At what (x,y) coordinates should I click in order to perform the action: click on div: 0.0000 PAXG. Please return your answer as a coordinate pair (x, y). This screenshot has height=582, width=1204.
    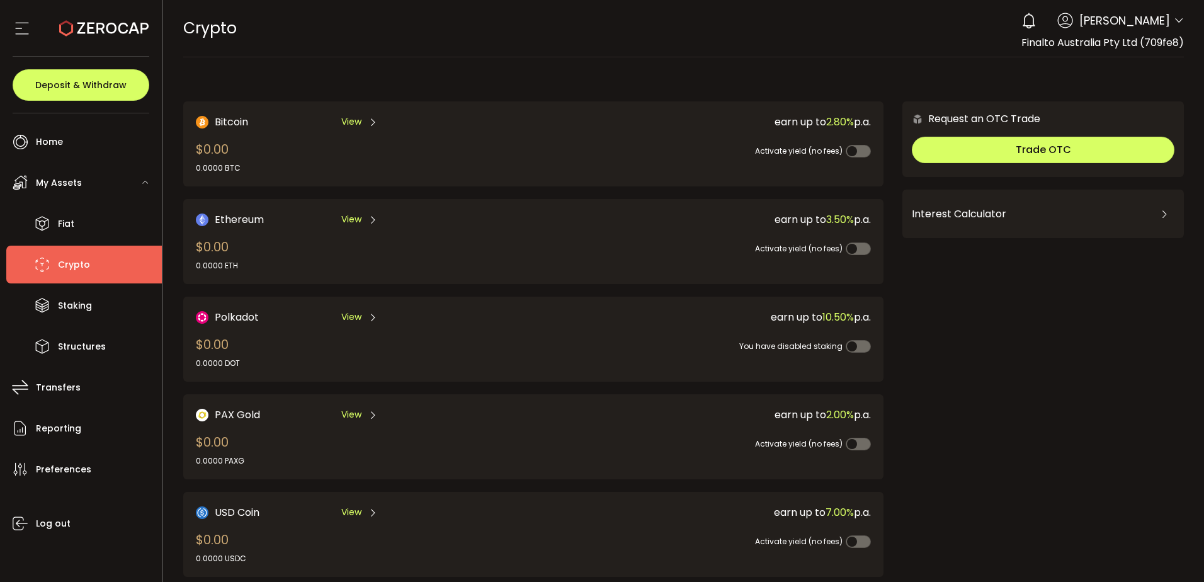
    Looking at the image, I should click on (220, 461).